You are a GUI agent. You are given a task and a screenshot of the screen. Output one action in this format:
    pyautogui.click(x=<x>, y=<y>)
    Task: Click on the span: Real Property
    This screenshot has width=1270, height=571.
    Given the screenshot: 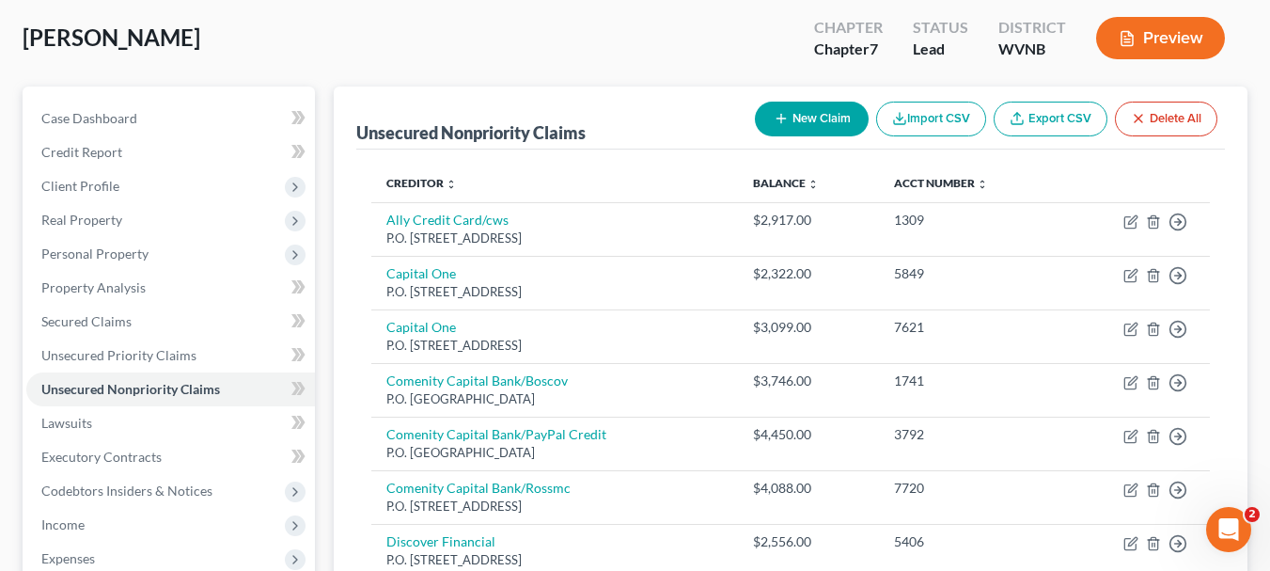 What is the action you would take?
    pyautogui.click(x=82, y=219)
    